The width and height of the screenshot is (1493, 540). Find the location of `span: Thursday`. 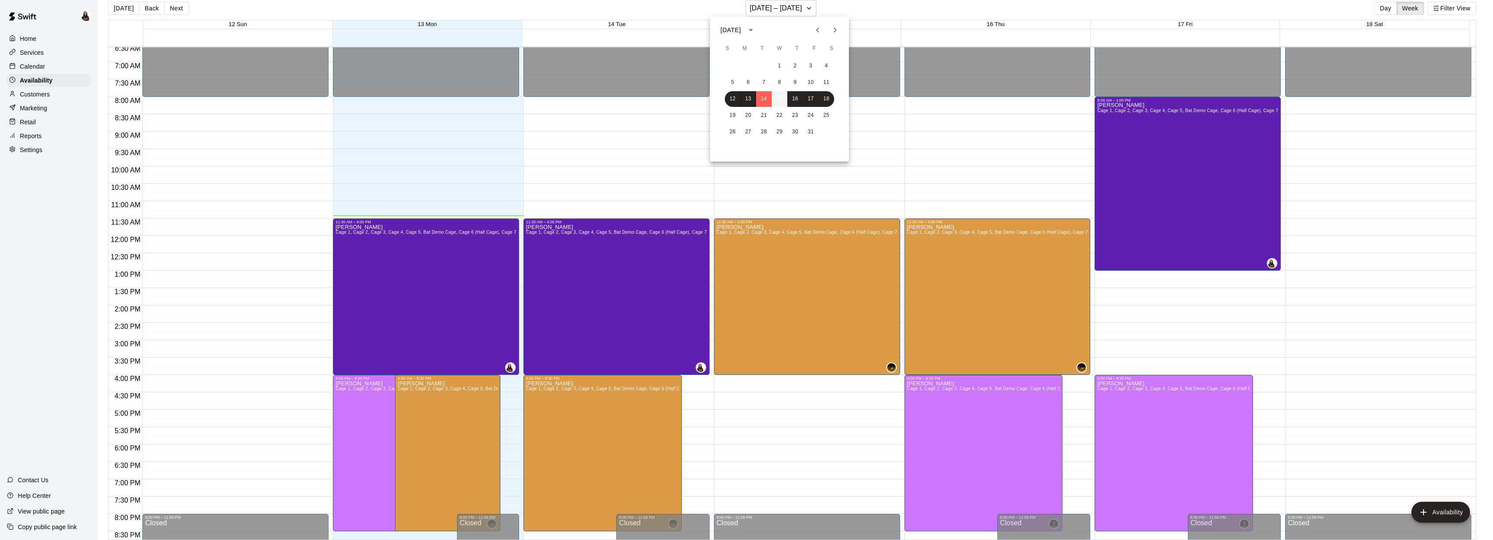

span: Thursday is located at coordinates (797, 49).